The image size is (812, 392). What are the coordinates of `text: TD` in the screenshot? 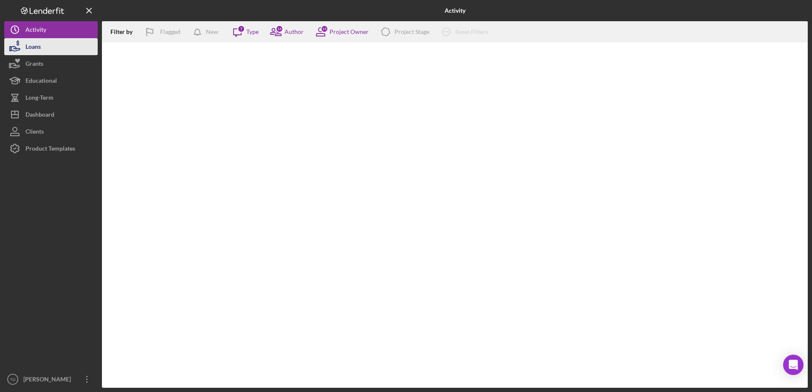 It's located at (13, 380).